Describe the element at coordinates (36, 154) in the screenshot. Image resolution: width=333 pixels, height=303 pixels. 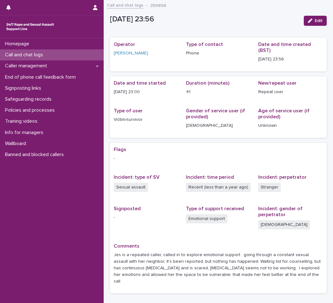
I see `p: Banned and blocked callers` at that location.